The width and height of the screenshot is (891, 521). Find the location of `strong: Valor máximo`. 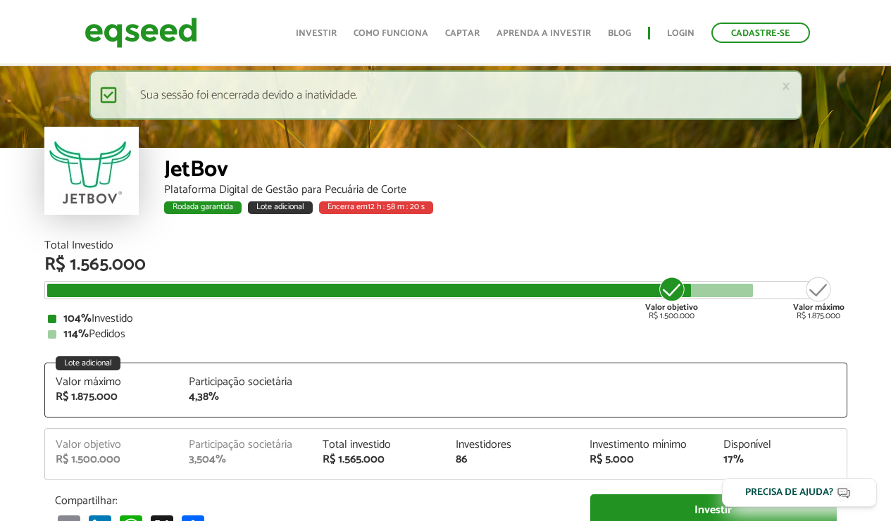

strong: Valor máximo is located at coordinates (818, 307).